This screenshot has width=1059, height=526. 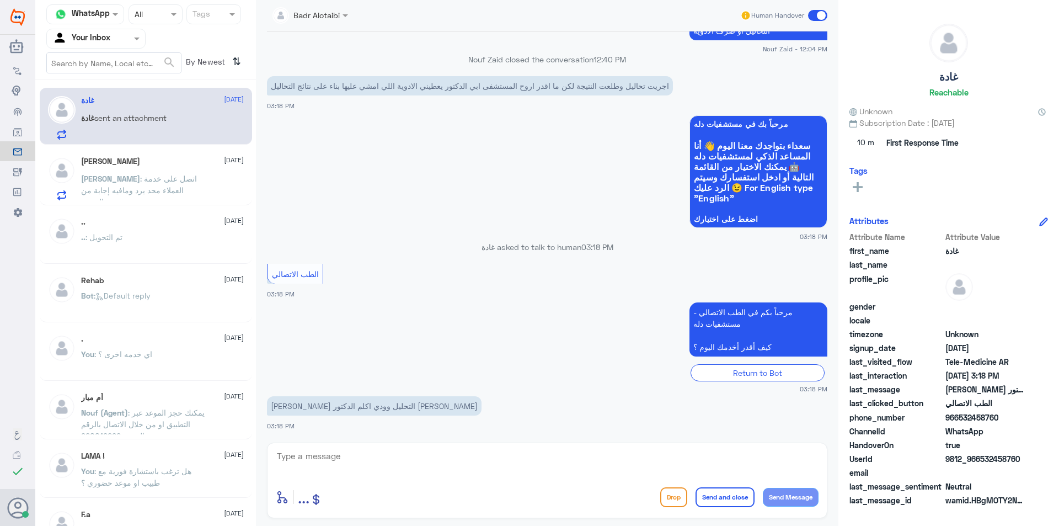 I want to click on span: phone_number, so click(x=897, y=417).